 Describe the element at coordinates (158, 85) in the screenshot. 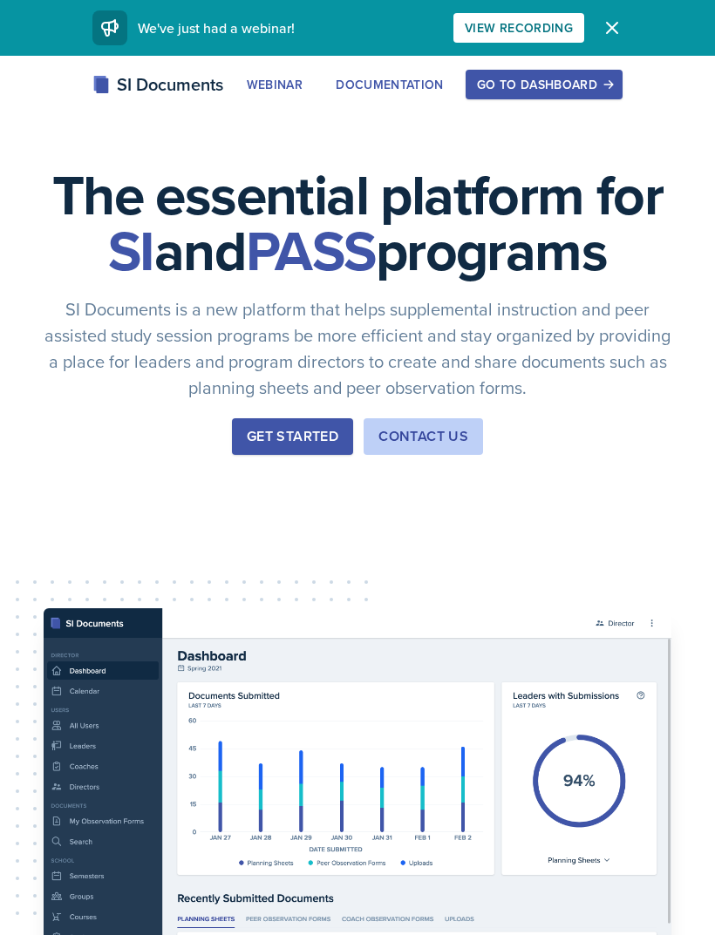

I see `div: SI Documents` at that location.